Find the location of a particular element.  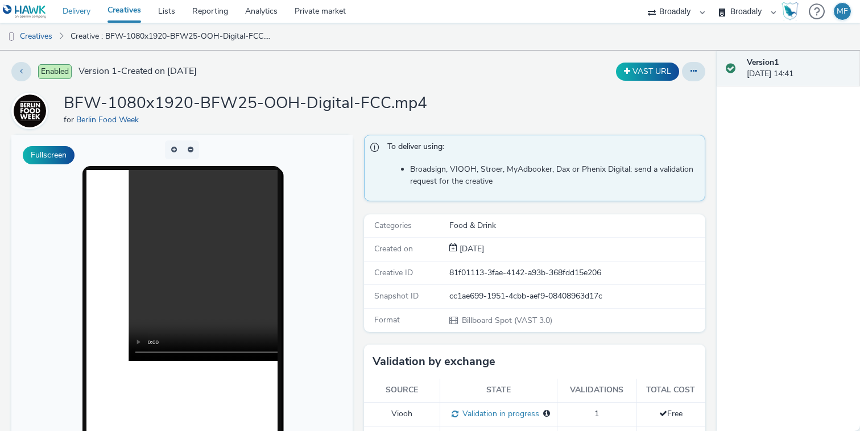

div: Creation 23 September 2025, 14:41 is located at coordinates (470, 249).